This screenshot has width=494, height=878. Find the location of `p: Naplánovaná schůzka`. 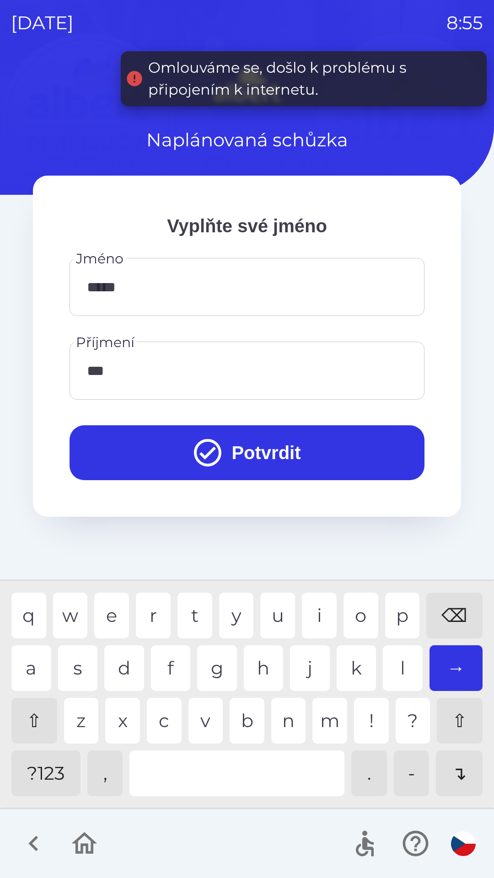

p: Naplánovaná schůzka is located at coordinates (247, 140).